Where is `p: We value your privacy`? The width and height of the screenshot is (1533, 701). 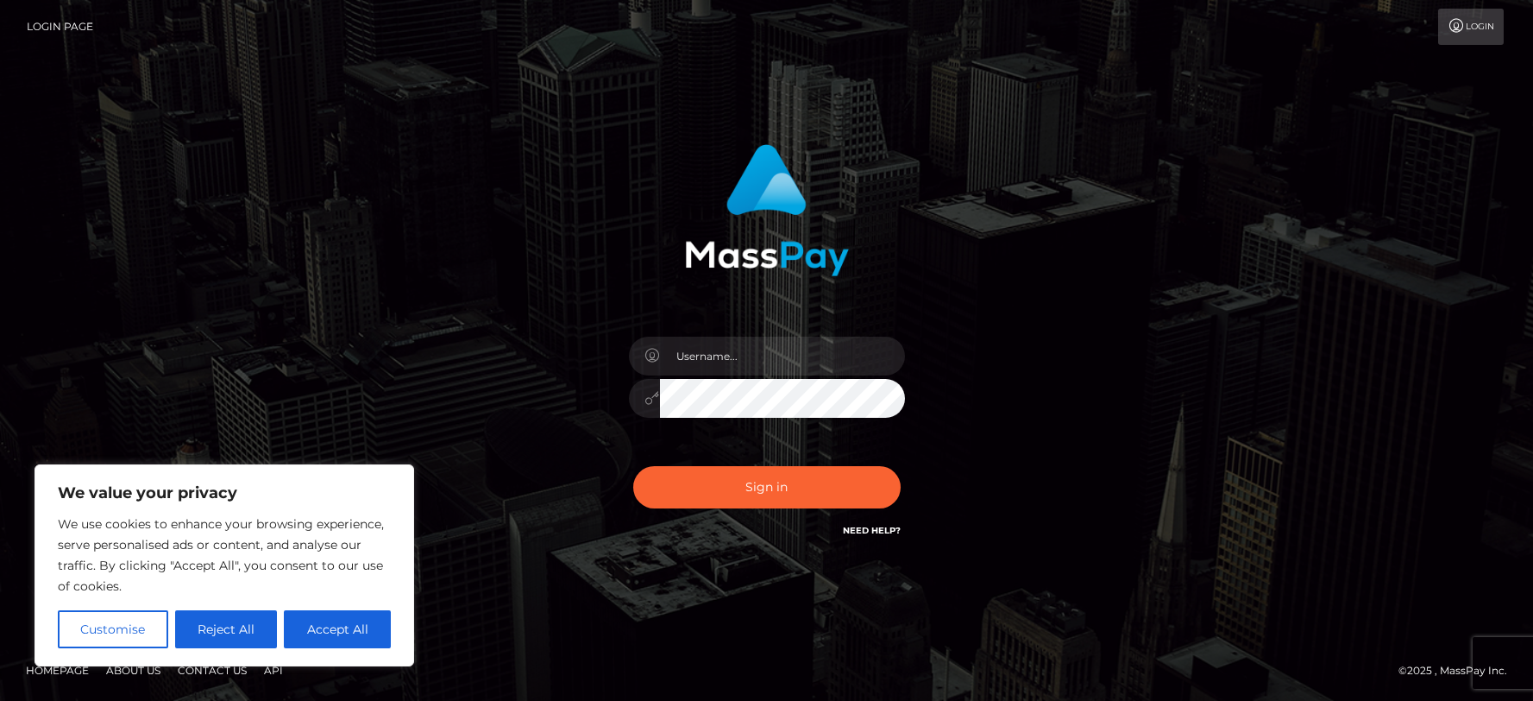
p: We value your privacy is located at coordinates (224, 493).